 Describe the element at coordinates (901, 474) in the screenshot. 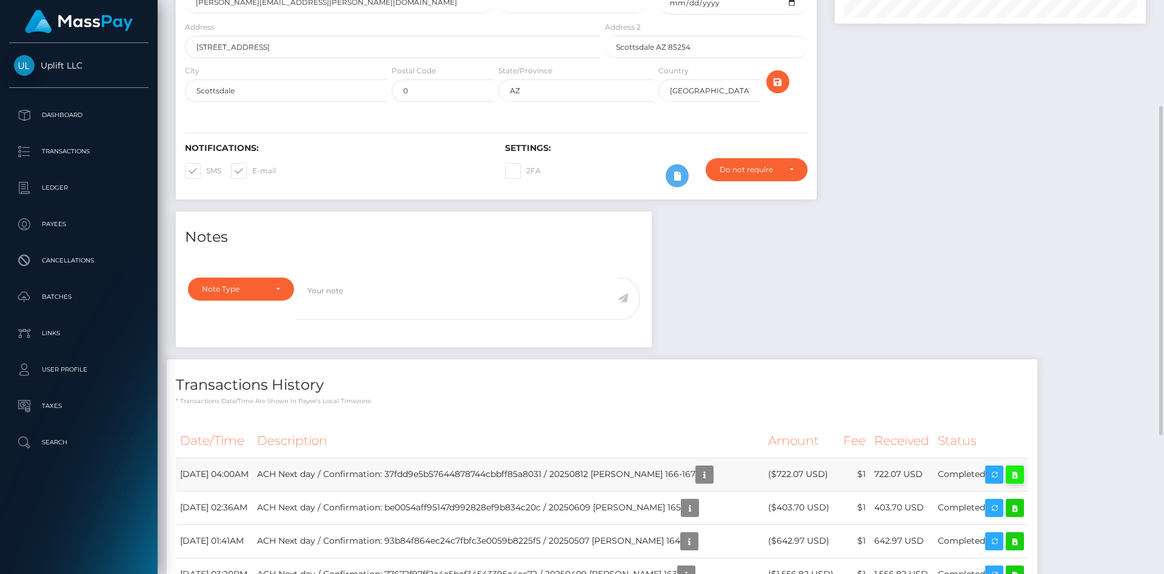

I see `td: 722.07 USD` at that location.